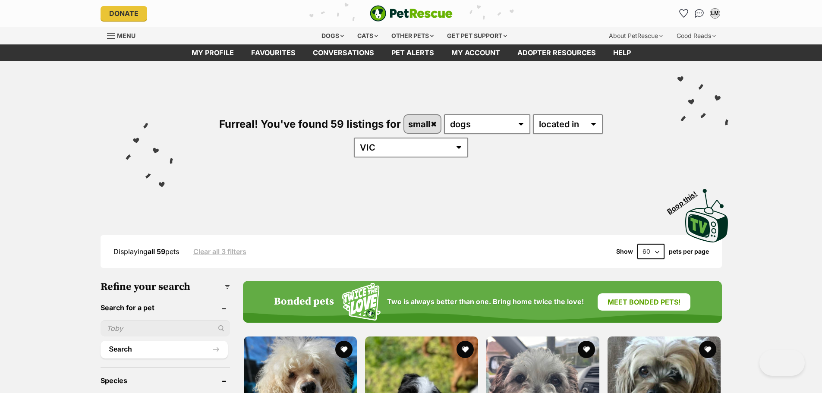 Image resolution: width=822 pixels, height=393 pixels. What do you see at coordinates (715, 13) in the screenshot?
I see `div: LM` at bounding box center [715, 13].